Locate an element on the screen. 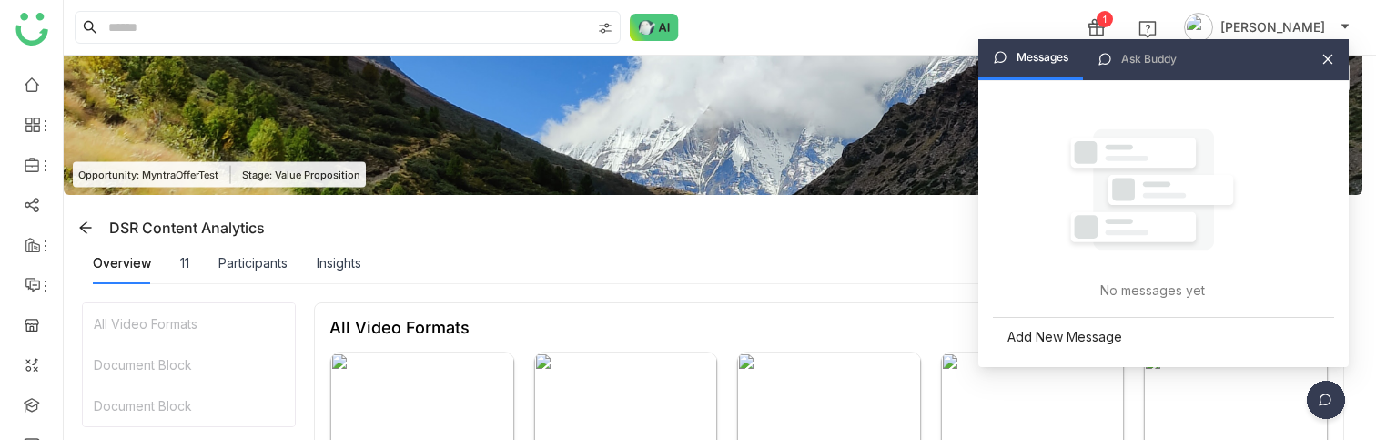  div: Add New Message is located at coordinates (1163, 336).